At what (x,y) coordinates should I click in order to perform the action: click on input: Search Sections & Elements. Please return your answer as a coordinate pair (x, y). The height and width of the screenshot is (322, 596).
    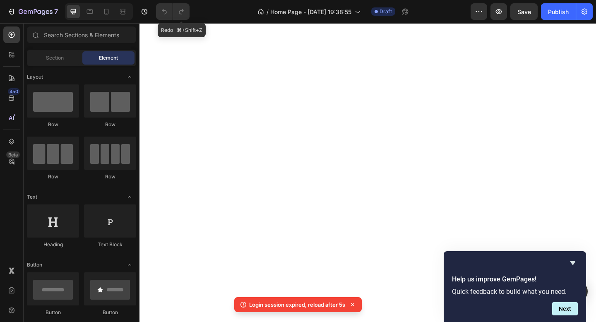
    Looking at the image, I should click on (82, 35).